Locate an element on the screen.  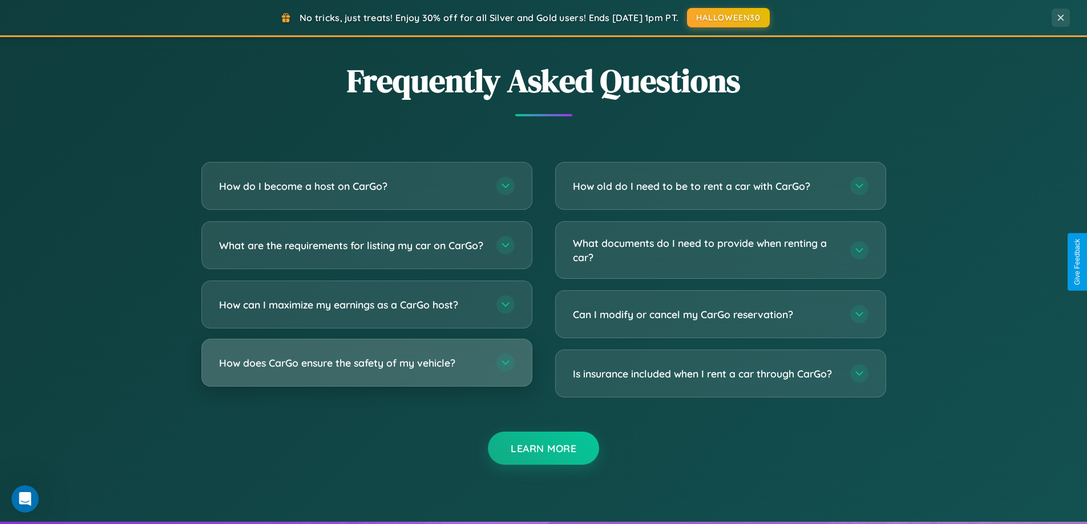
button: HALLOWEEN30 is located at coordinates (728, 18).